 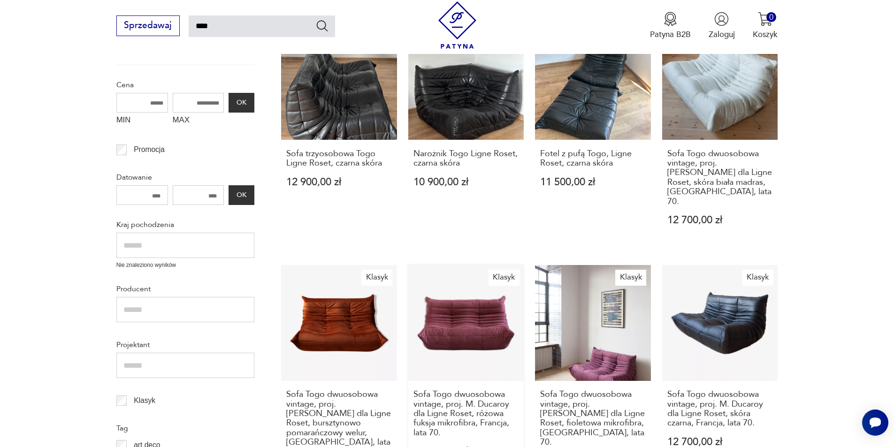 I want to click on img: Patyna - sklep z meblami i dekoracjami vintage, so click(x=457, y=25).